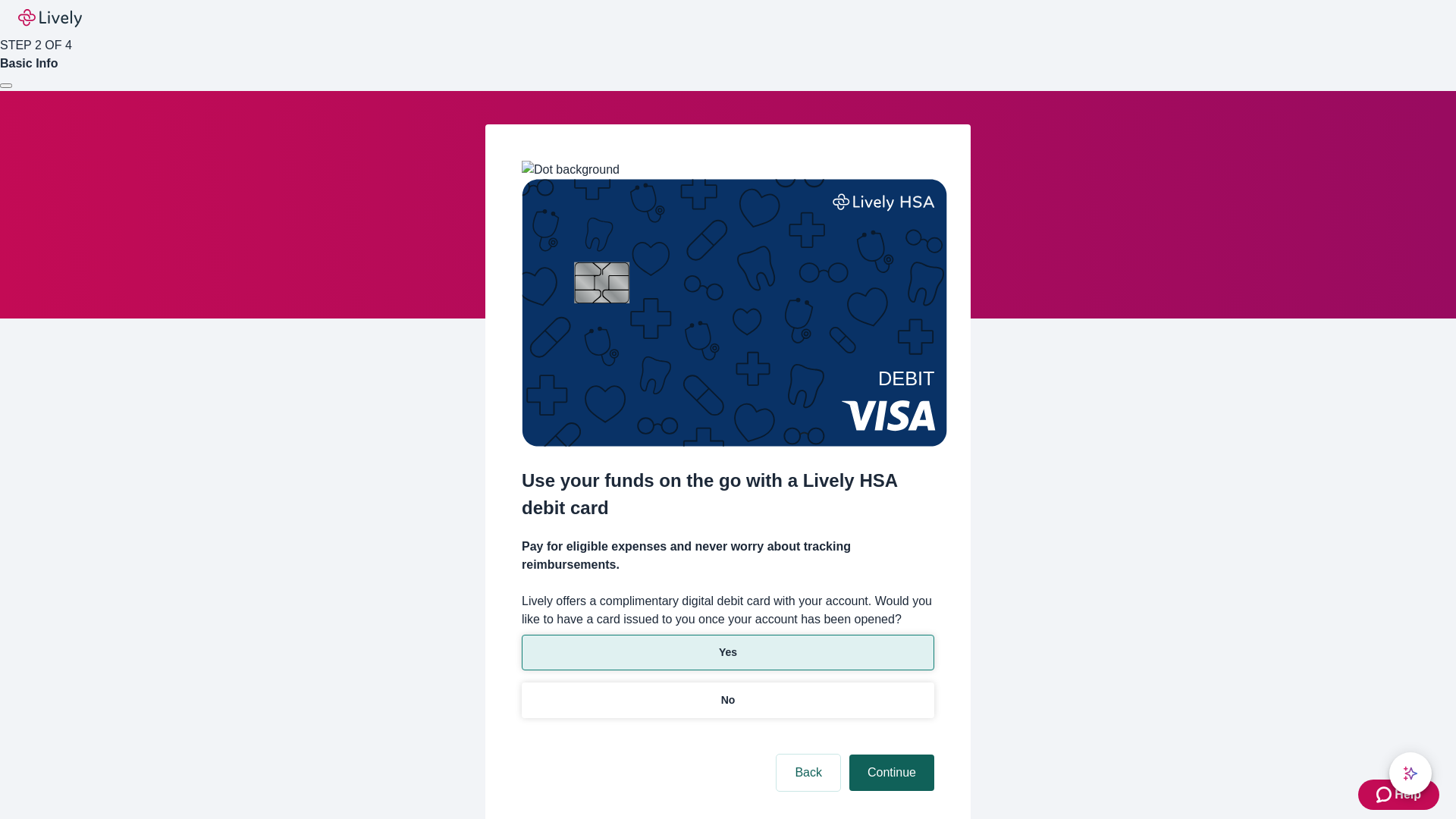 This screenshot has width=1456, height=819. Describe the element at coordinates (734, 312) in the screenshot. I see `img: Debit card` at that location.